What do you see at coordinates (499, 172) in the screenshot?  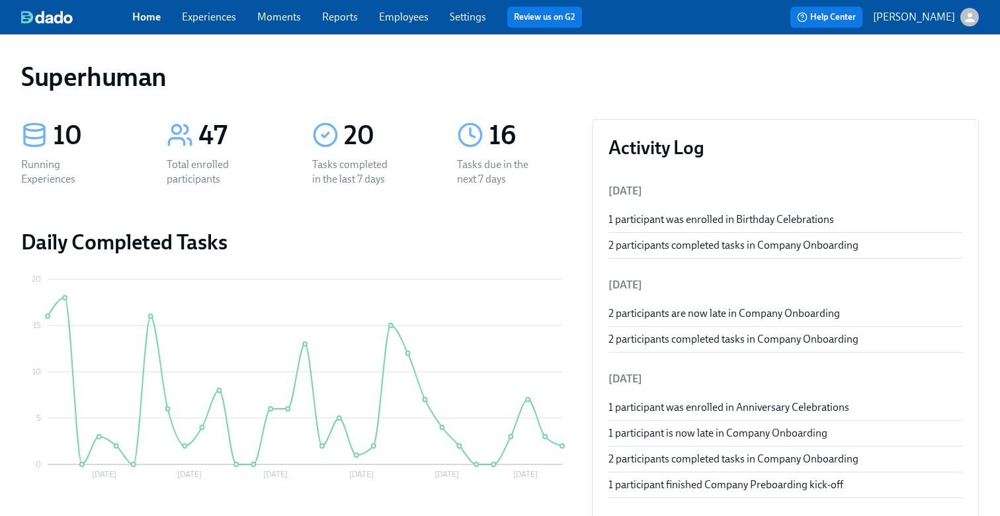 I see `div: Tasks due in the next 7 days` at bounding box center [499, 172].